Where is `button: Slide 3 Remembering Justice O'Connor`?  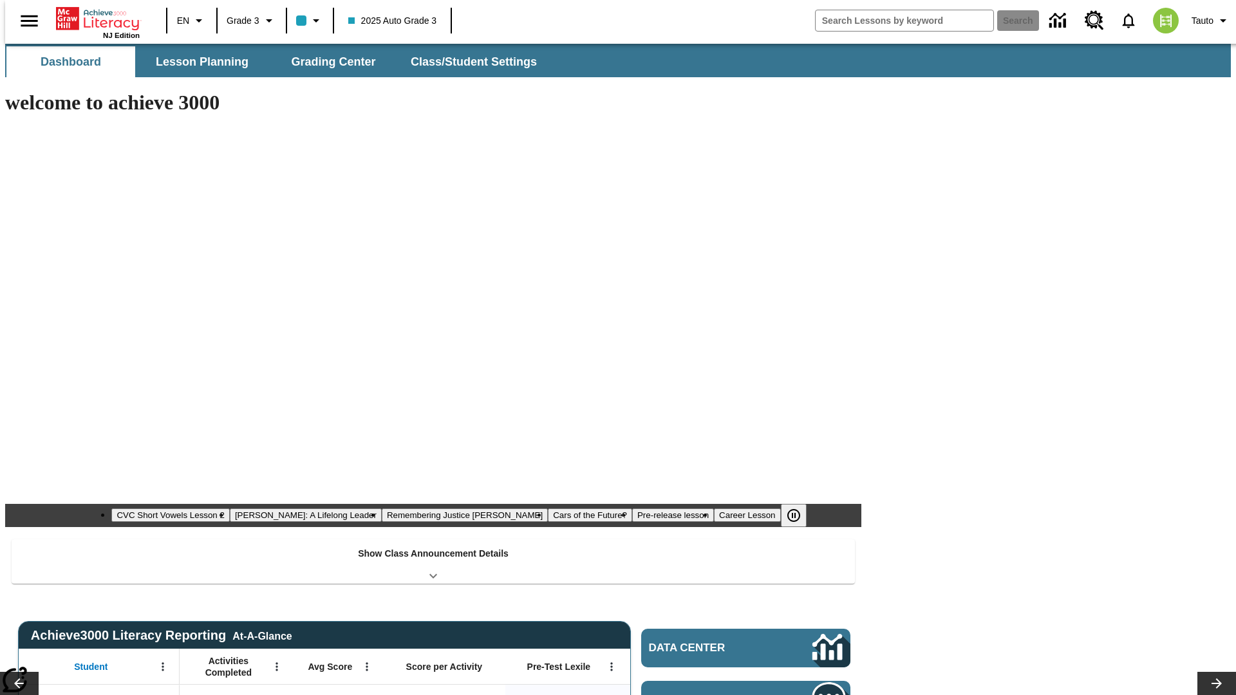
button: Slide 3 Remembering Justice O'Connor is located at coordinates (465, 515).